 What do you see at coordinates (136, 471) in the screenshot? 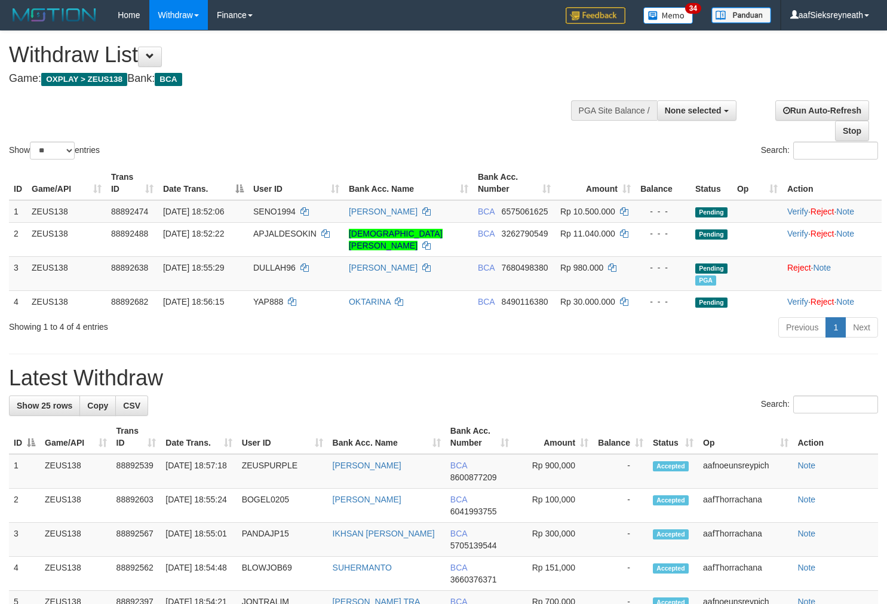
I see `td: 88892539` at bounding box center [136, 471].